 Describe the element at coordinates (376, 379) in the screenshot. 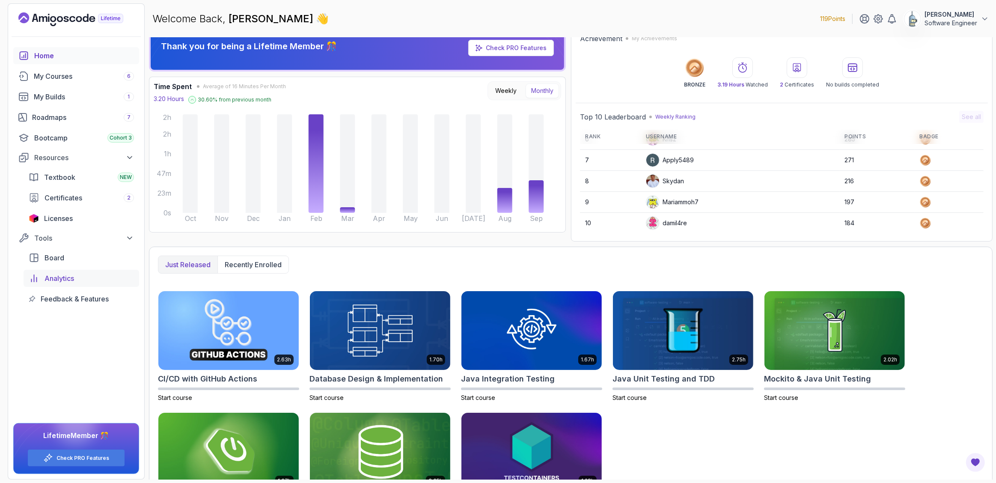

I see `h2: Database Design & Implementation` at that location.